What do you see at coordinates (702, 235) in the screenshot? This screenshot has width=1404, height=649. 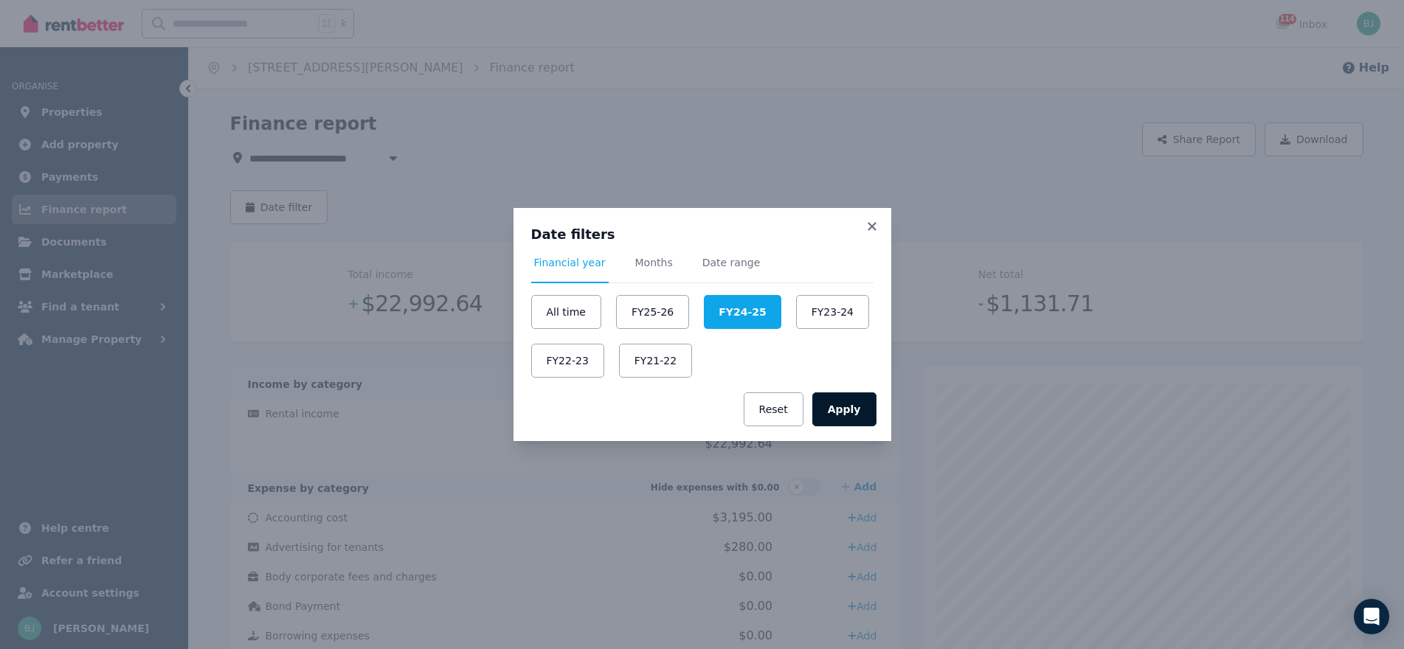 I see `h3: Date filters` at bounding box center [702, 235].